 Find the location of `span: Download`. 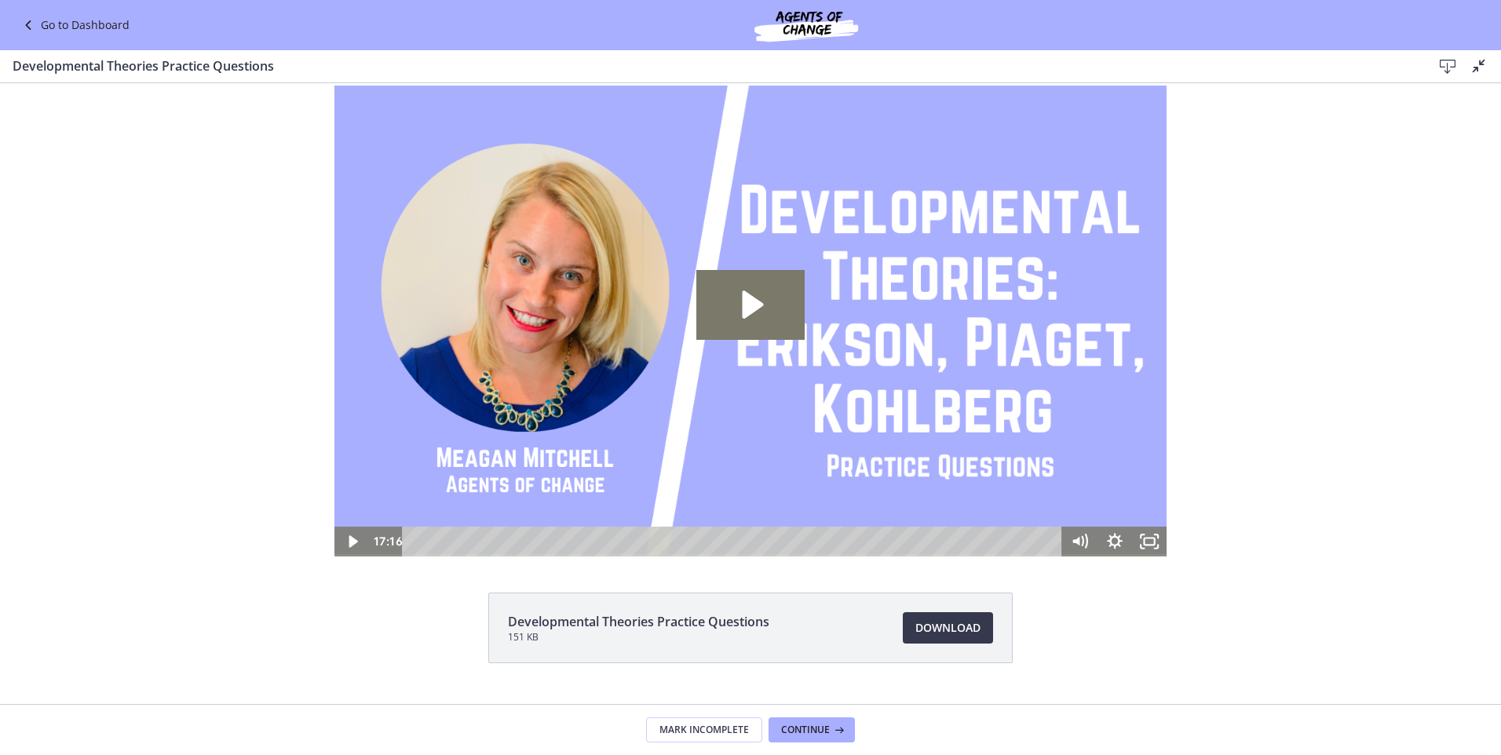

span: Download is located at coordinates (948, 628).